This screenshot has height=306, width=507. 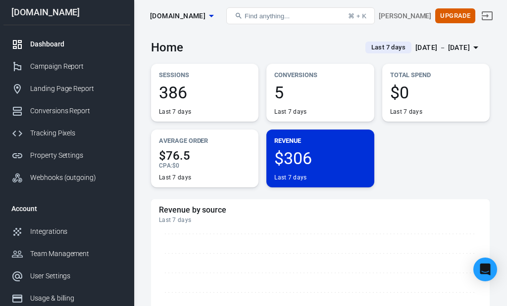 What do you see at coordinates (67, 66) in the screenshot?
I see `a: Campaign Report` at bounding box center [67, 66].